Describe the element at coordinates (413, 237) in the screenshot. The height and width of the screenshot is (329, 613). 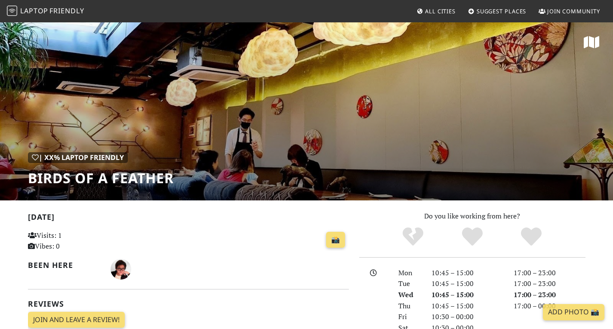
I see `div: No` at that location.